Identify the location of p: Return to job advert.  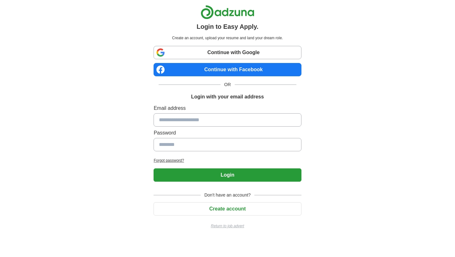
(227, 226).